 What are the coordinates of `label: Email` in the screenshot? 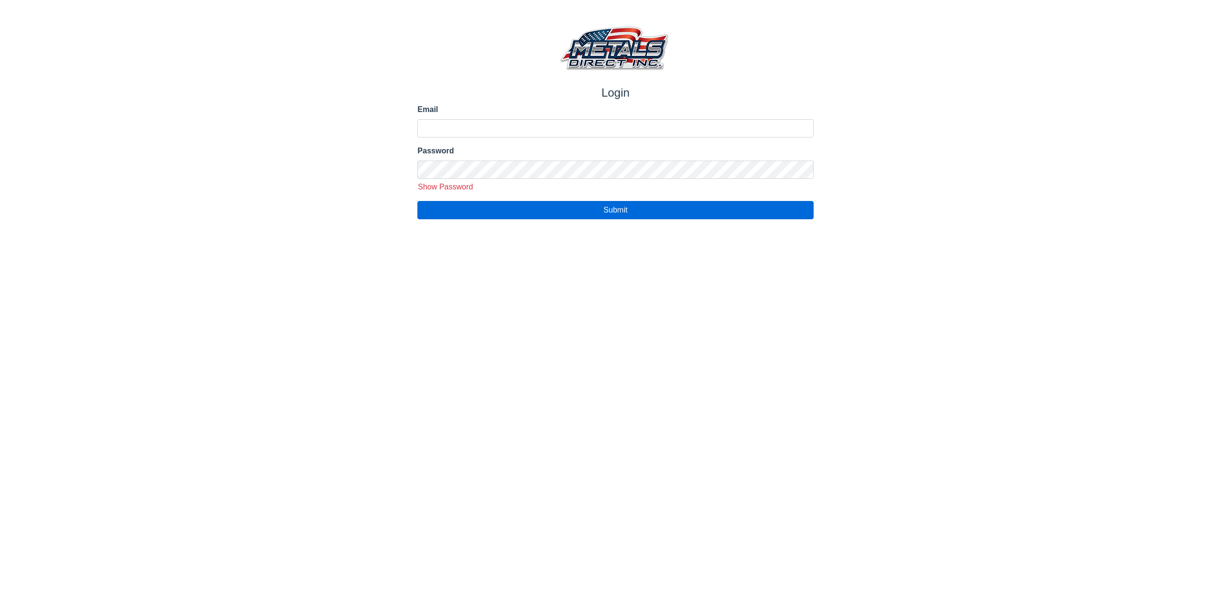 It's located at (615, 110).